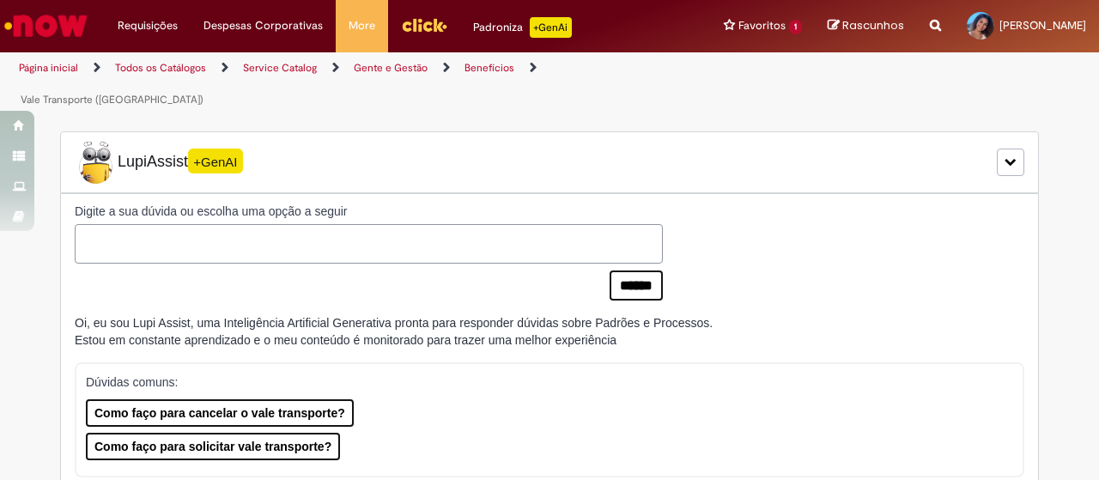 Image resolution: width=1099 pixels, height=480 pixels. What do you see at coordinates (391, 68) in the screenshot?
I see `a: Gente e Gestão` at bounding box center [391, 68].